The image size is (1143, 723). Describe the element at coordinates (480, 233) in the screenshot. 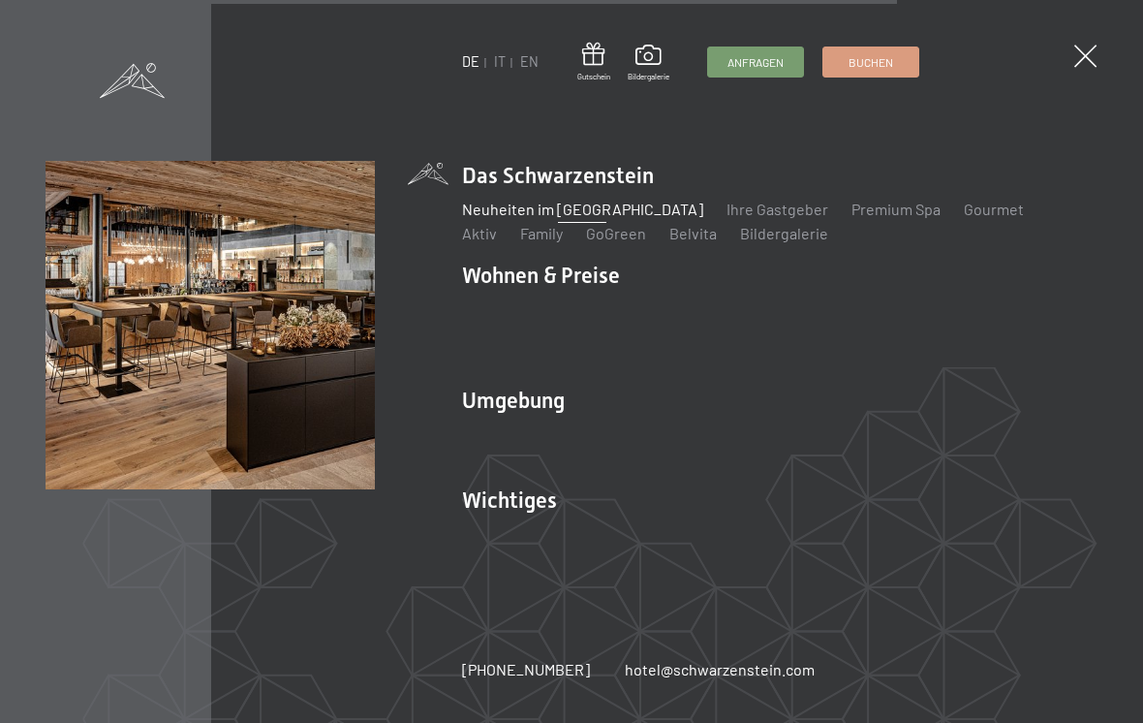

I see `a: Aktiv` at that location.